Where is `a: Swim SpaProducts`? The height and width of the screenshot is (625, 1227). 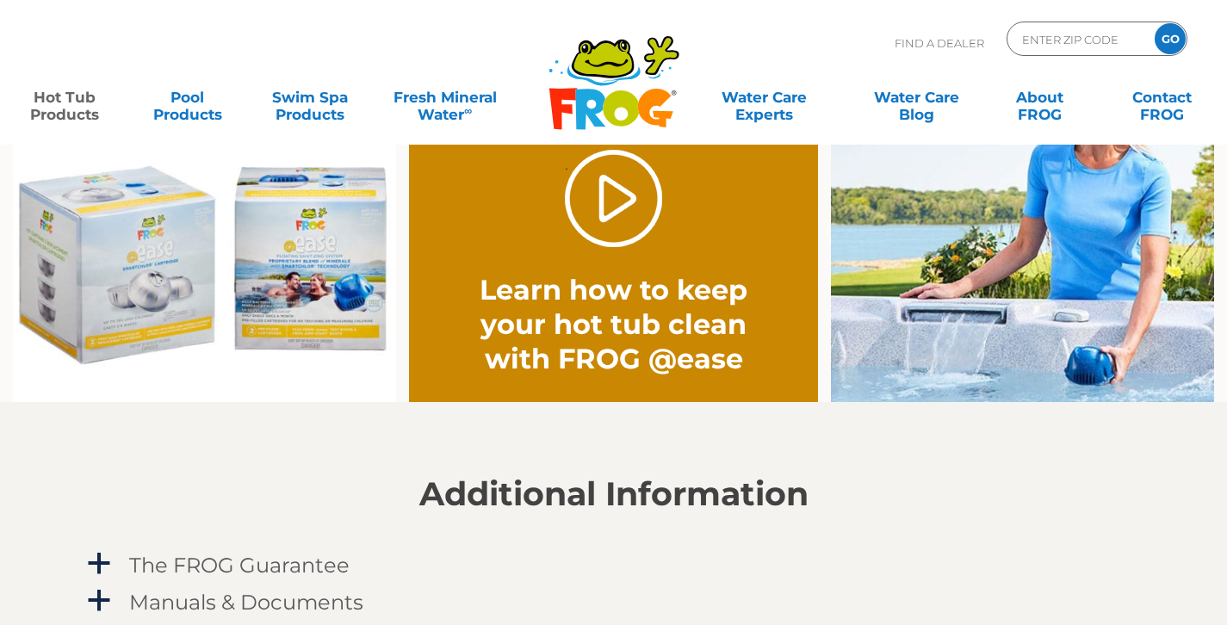 a: Swim SpaProducts is located at coordinates (310, 97).